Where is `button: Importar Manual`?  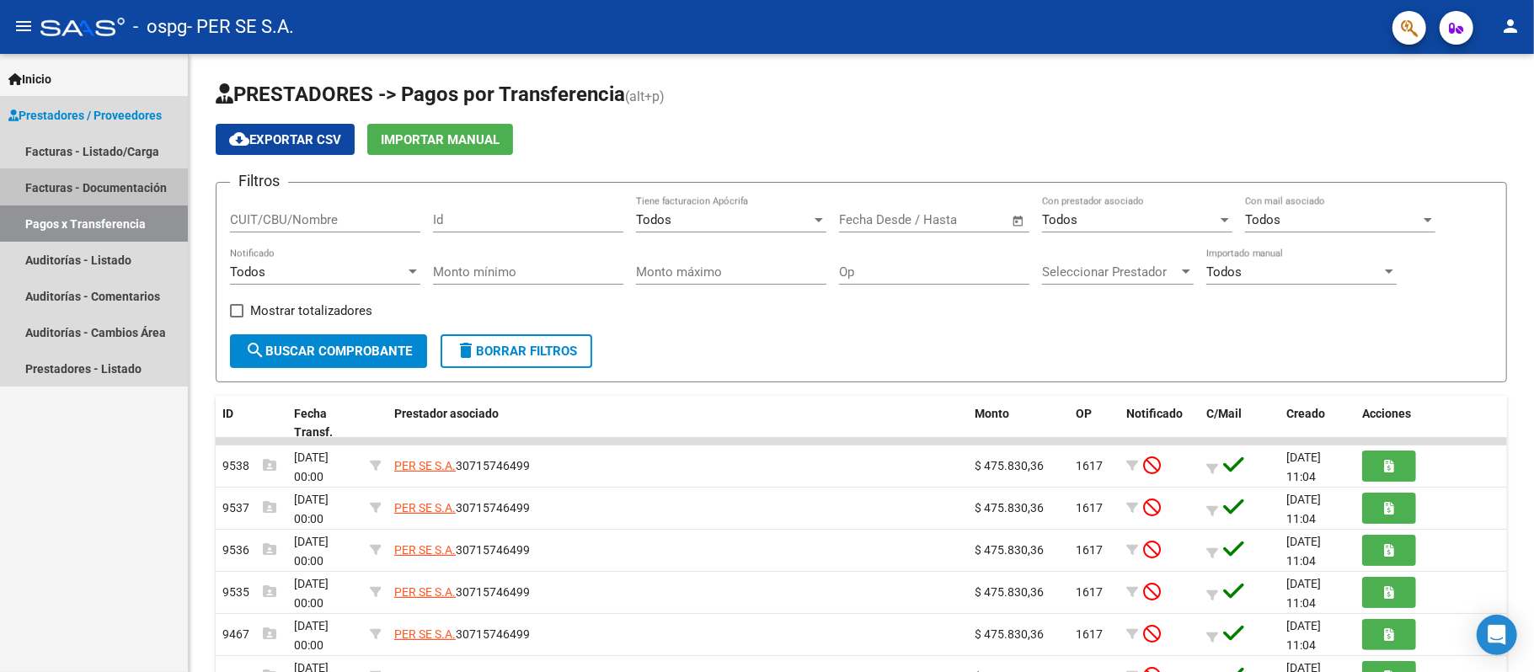
button: Importar Manual is located at coordinates (440, 139).